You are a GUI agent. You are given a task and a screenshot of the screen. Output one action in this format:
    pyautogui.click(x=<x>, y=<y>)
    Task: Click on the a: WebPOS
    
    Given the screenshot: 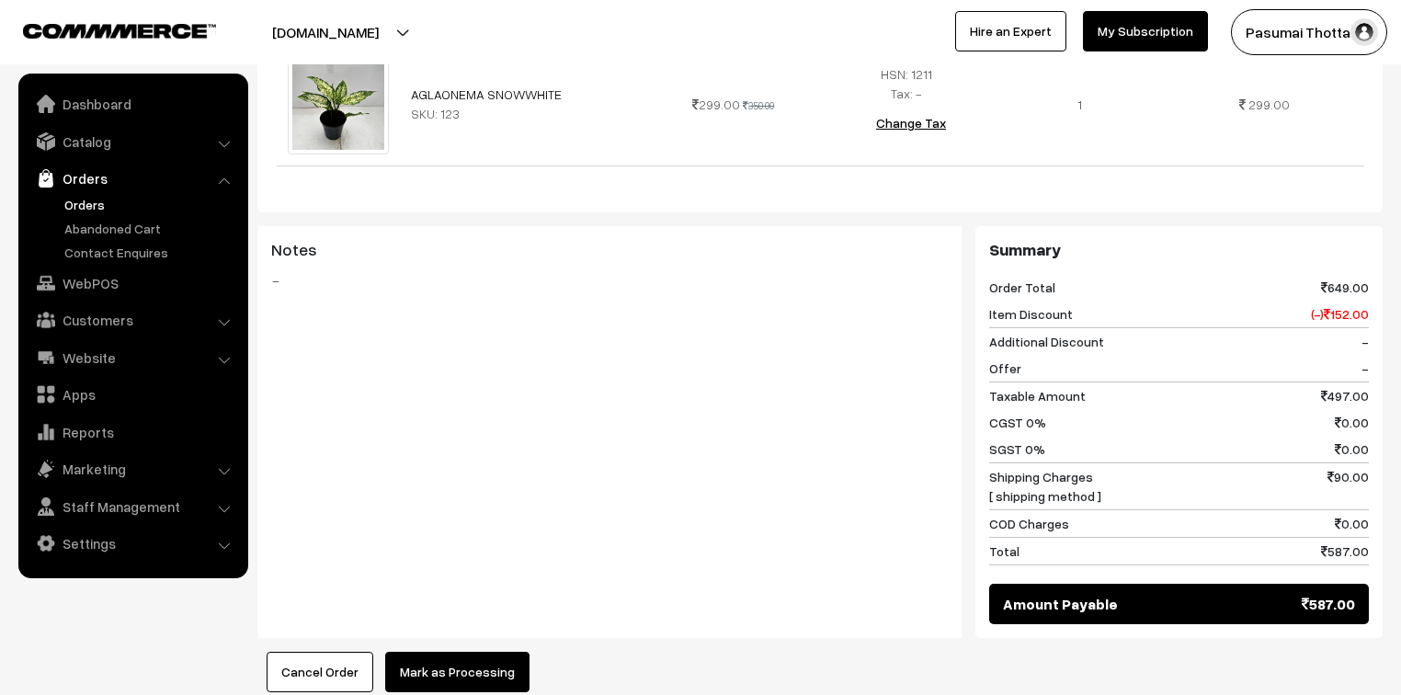 What is the action you would take?
    pyautogui.click(x=132, y=283)
    